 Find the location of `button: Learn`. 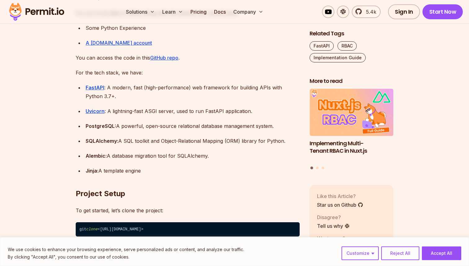

button: Learn is located at coordinates (172, 12).